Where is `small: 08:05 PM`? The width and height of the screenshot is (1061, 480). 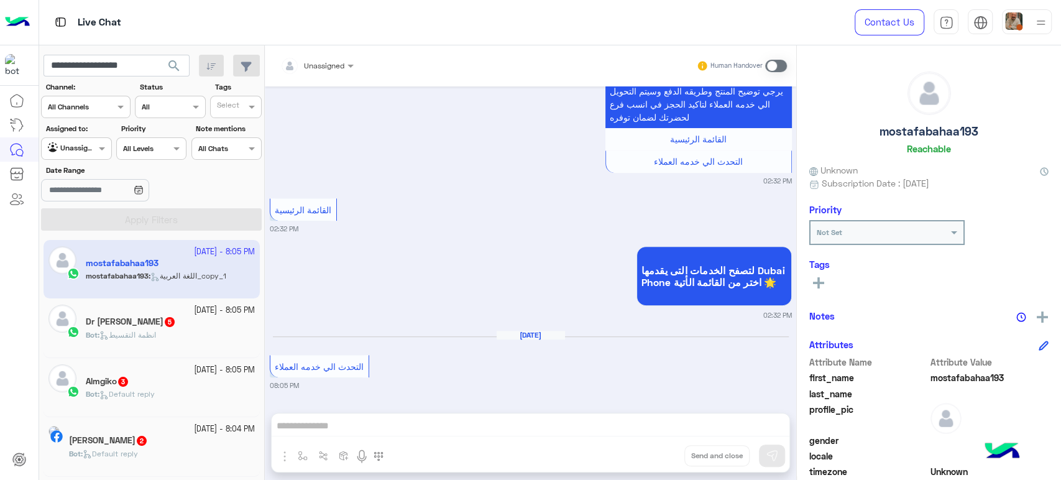
small: 08:05 PM is located at coordinates (284, 385).